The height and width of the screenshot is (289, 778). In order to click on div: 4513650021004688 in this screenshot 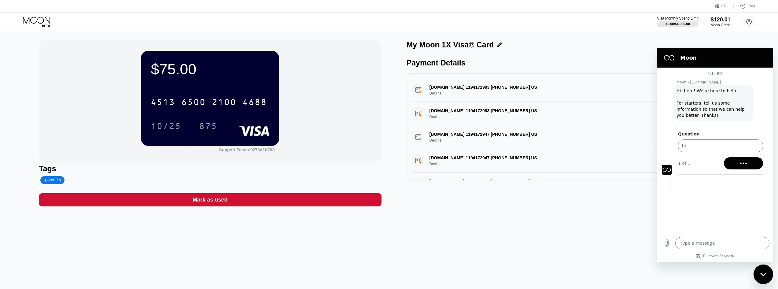, I will do `click(209, 102)`.